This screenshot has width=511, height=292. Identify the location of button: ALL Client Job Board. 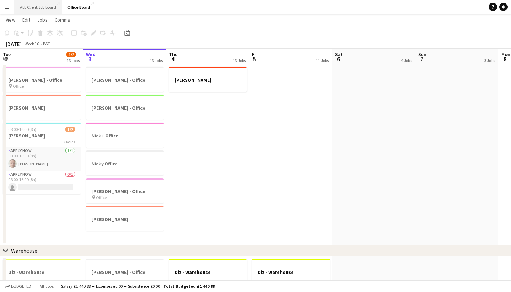
(38, 7).